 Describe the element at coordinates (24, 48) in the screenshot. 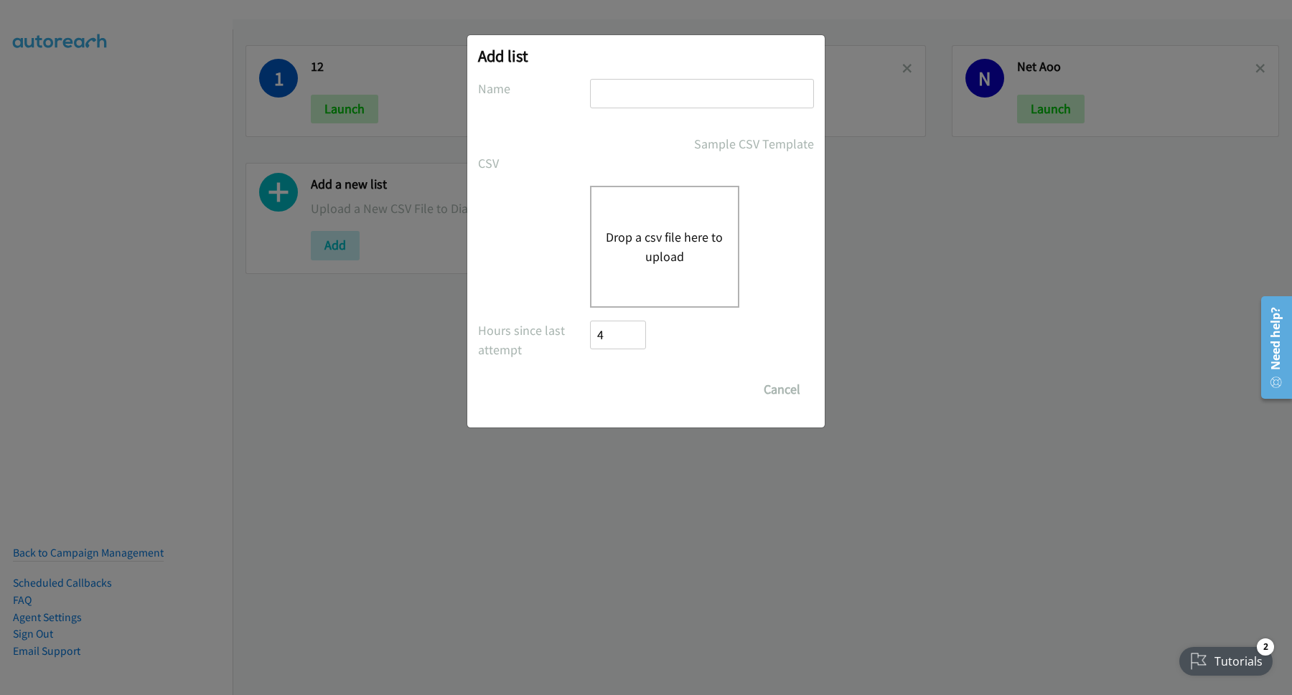

I see `div: Need help?` at that location.